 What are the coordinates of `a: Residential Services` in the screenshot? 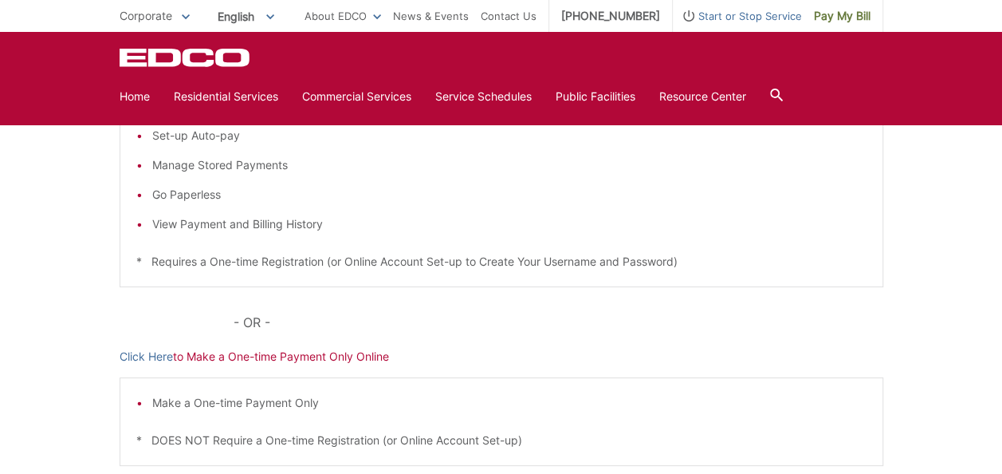 It's located at (226, 96).